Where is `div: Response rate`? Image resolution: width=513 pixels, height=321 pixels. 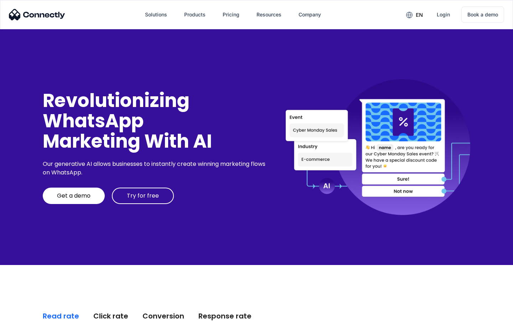
div: Response rate is located at coordinates (225, 316).